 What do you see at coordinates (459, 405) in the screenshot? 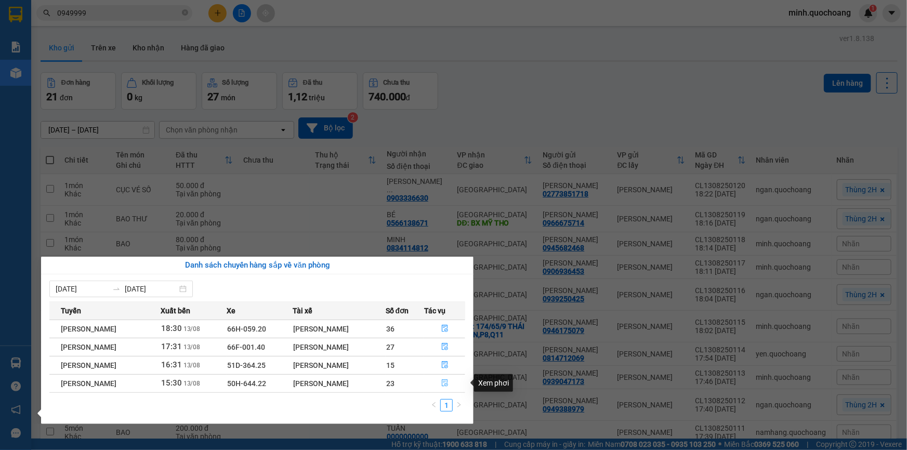
I see `li: Next Page` at bounding box center [459, 405].